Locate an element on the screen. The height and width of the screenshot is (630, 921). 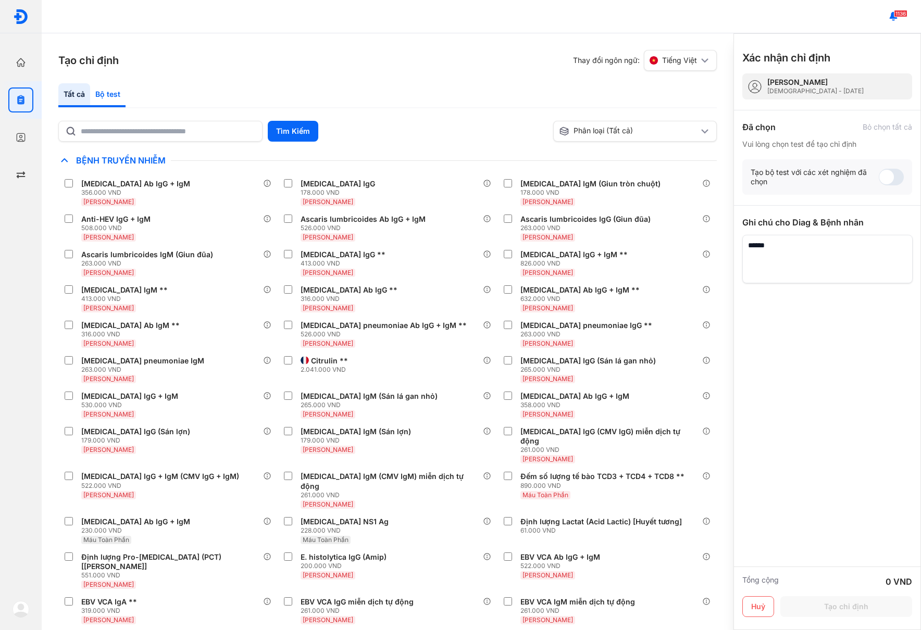
div: Tạo bộ test với các xét nghiệm đã chọn is located at coordinates (814, 177).